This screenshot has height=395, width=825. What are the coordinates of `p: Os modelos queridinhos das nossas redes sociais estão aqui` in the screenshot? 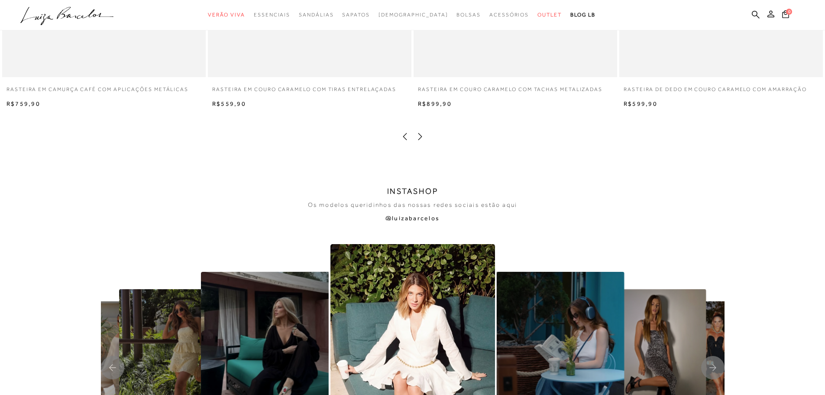 It's located at (413, 205).